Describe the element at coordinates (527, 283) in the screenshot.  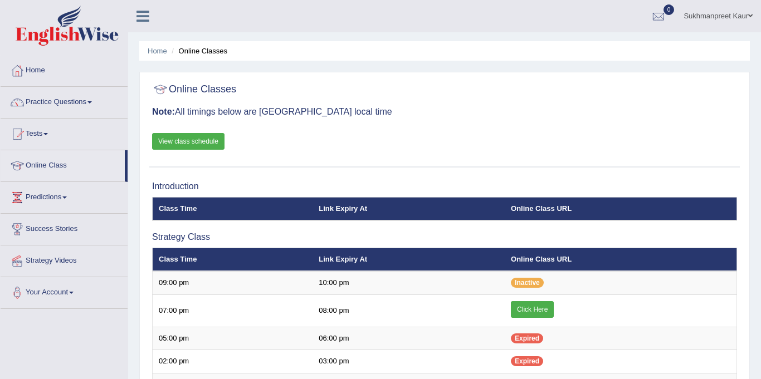
I see `span: Inactive` at that location.